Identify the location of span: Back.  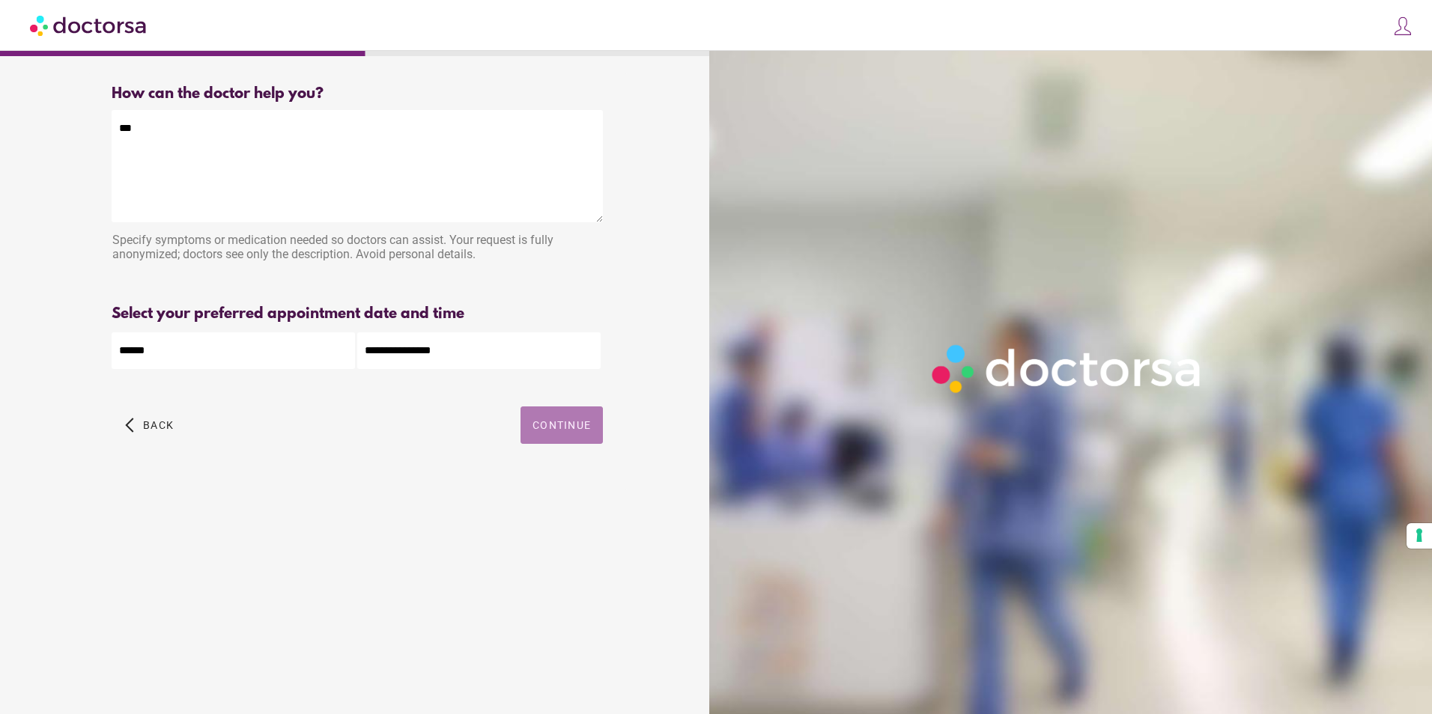
(158, 425).